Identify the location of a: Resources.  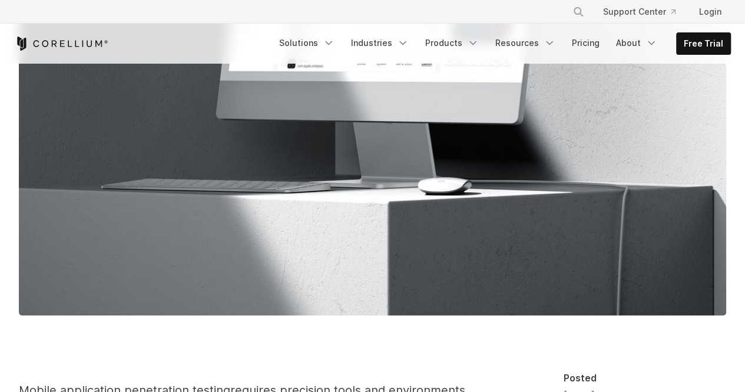
(525, 43).